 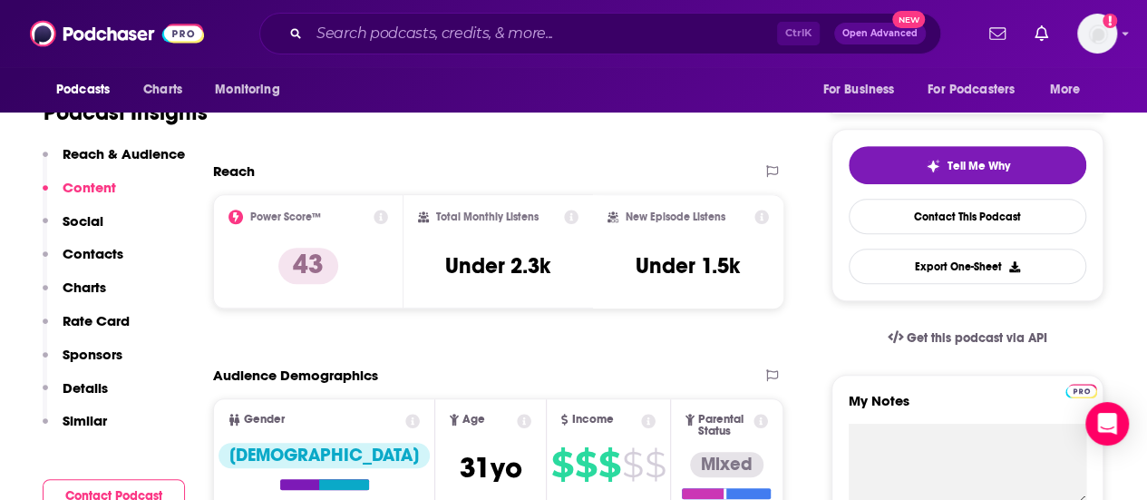 I want to click on span: Parental Status, so click(x=724, y=425).